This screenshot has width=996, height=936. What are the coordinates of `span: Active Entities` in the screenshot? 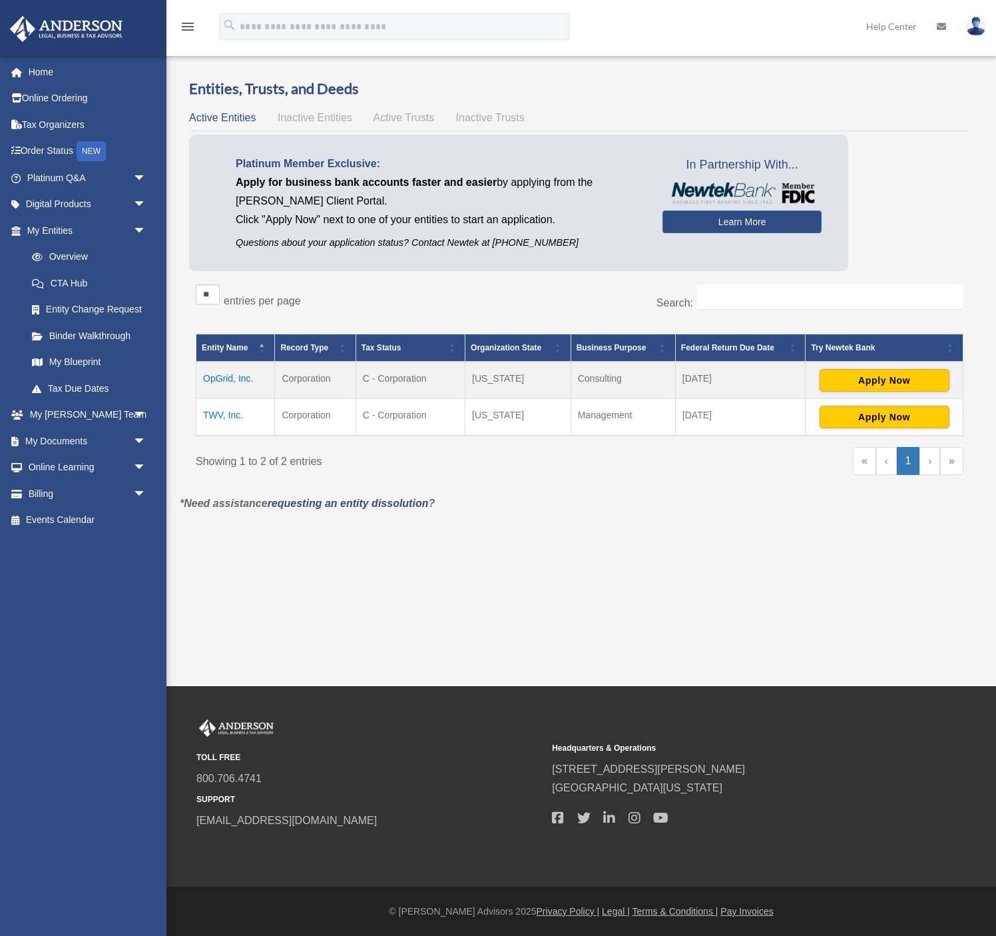 It's located at (222, 117).